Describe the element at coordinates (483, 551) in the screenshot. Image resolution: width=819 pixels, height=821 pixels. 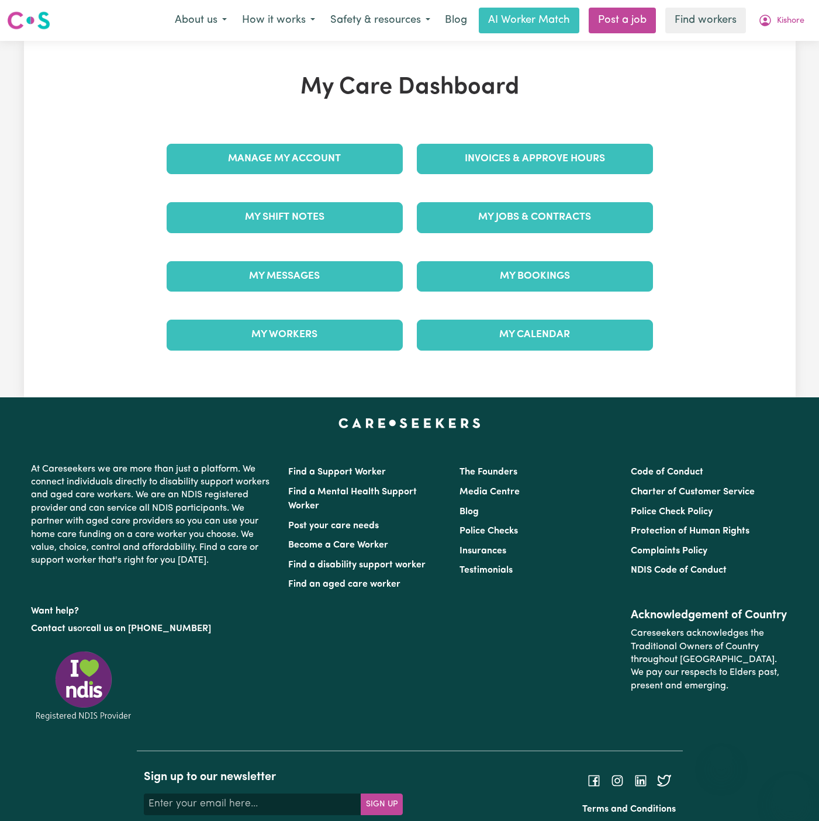
I see `a: Insurances` at that location.